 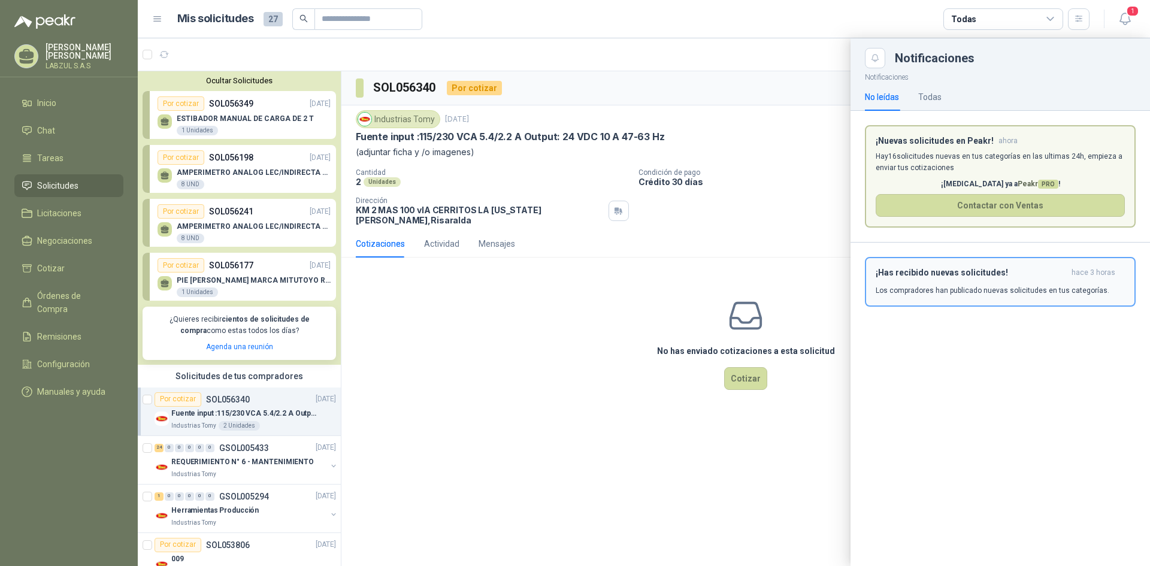 I want to click on span: hace 3 horas, so click(x=1093, y=272).